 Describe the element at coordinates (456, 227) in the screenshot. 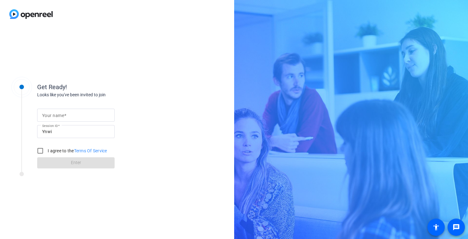

I see `mat-icon: message` at that location.